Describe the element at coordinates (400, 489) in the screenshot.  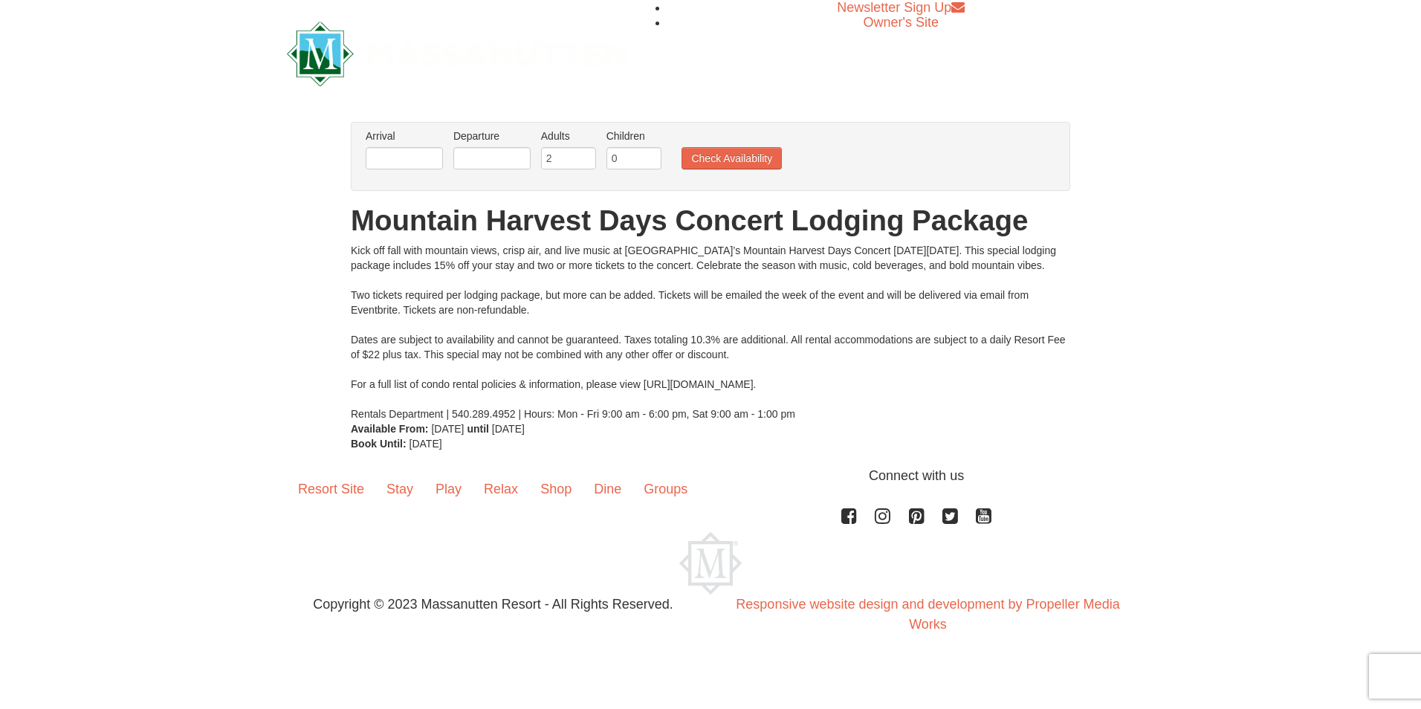
I see `a: Stay` at that location.